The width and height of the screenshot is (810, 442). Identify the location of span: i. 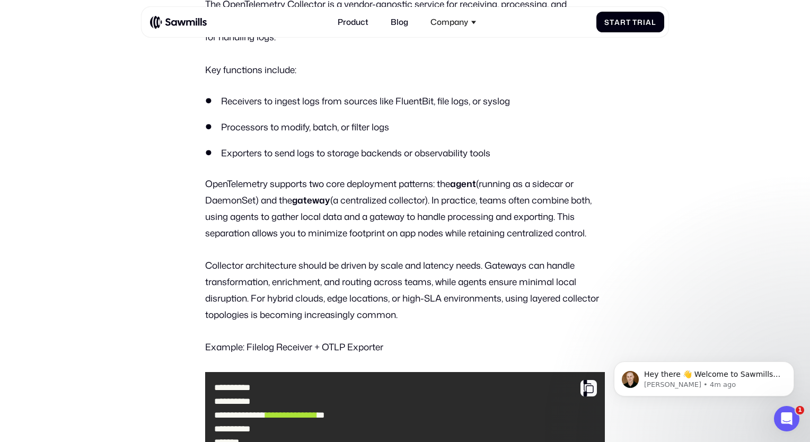
(644, 22).